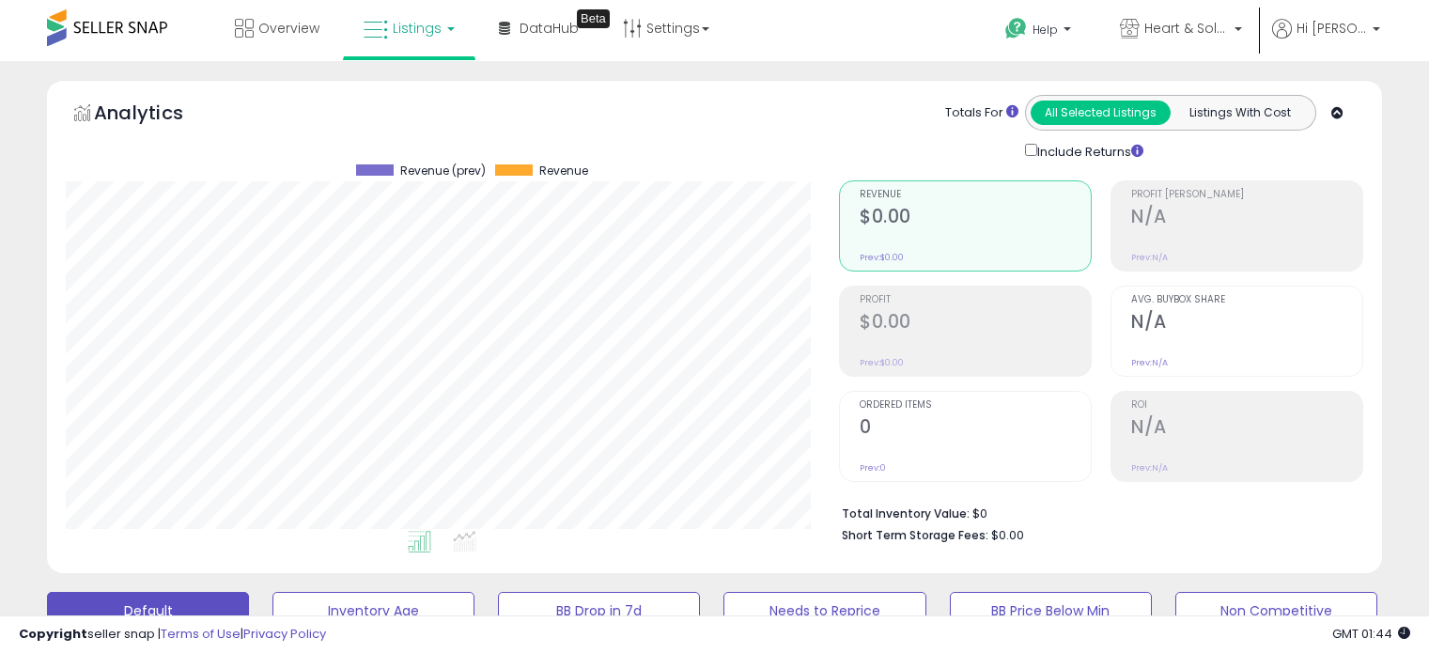  Describe the element at coordinates (288, 28) in the screenshot. I see `span: Overview` at that location.